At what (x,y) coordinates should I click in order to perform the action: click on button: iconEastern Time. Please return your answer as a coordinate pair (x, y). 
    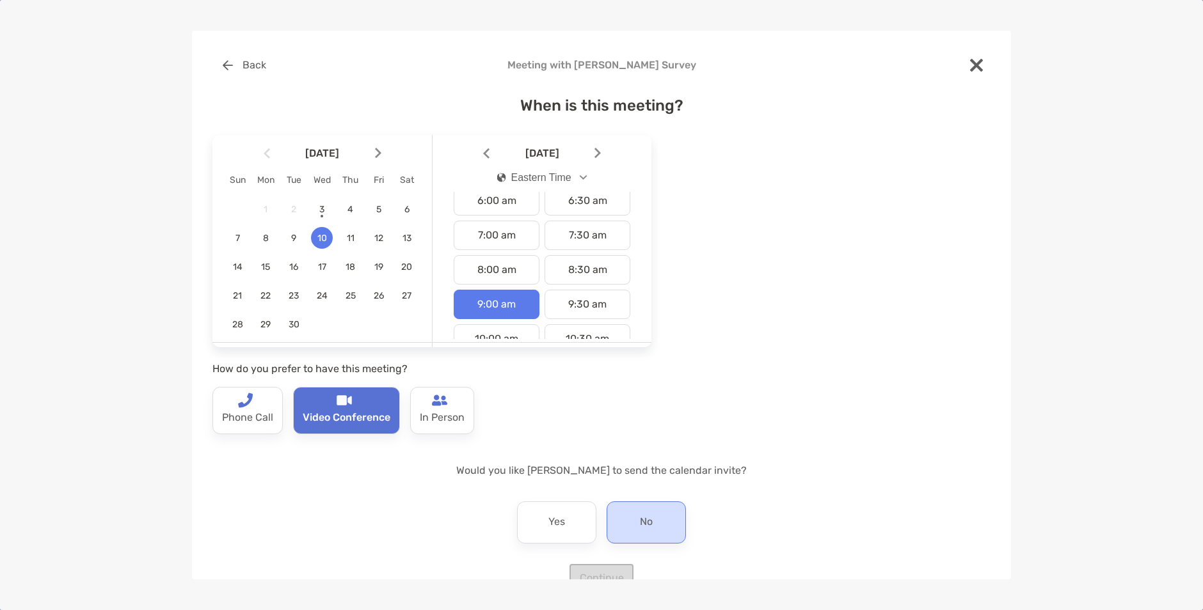
    Looking at the image, I should click on (542, 178).